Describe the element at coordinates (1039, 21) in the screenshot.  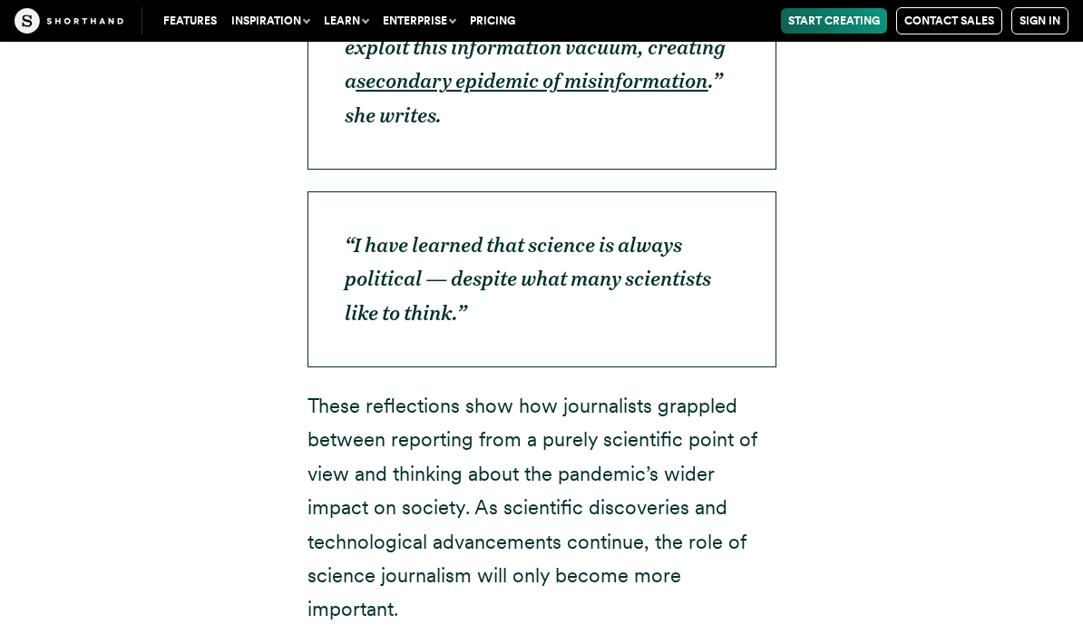
I see `a: Sign in` at that location.